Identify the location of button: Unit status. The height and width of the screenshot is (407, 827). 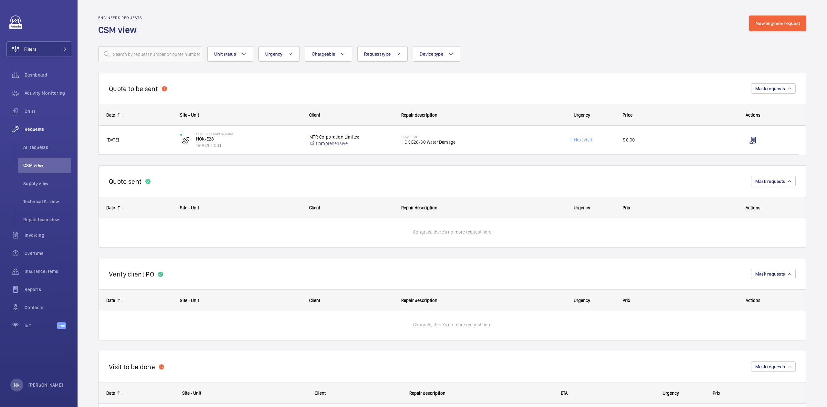
(230, 54).